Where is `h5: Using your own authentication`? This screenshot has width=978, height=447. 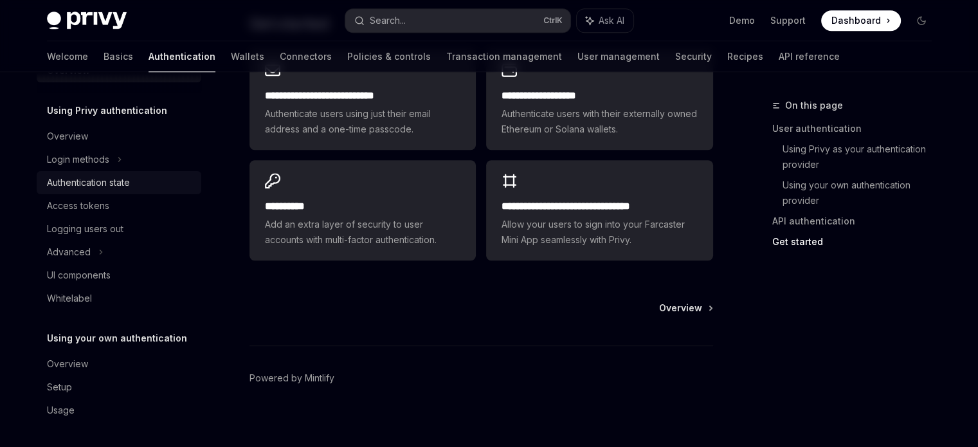 h5: Using your own authentication is located at coordinates (117, 338).